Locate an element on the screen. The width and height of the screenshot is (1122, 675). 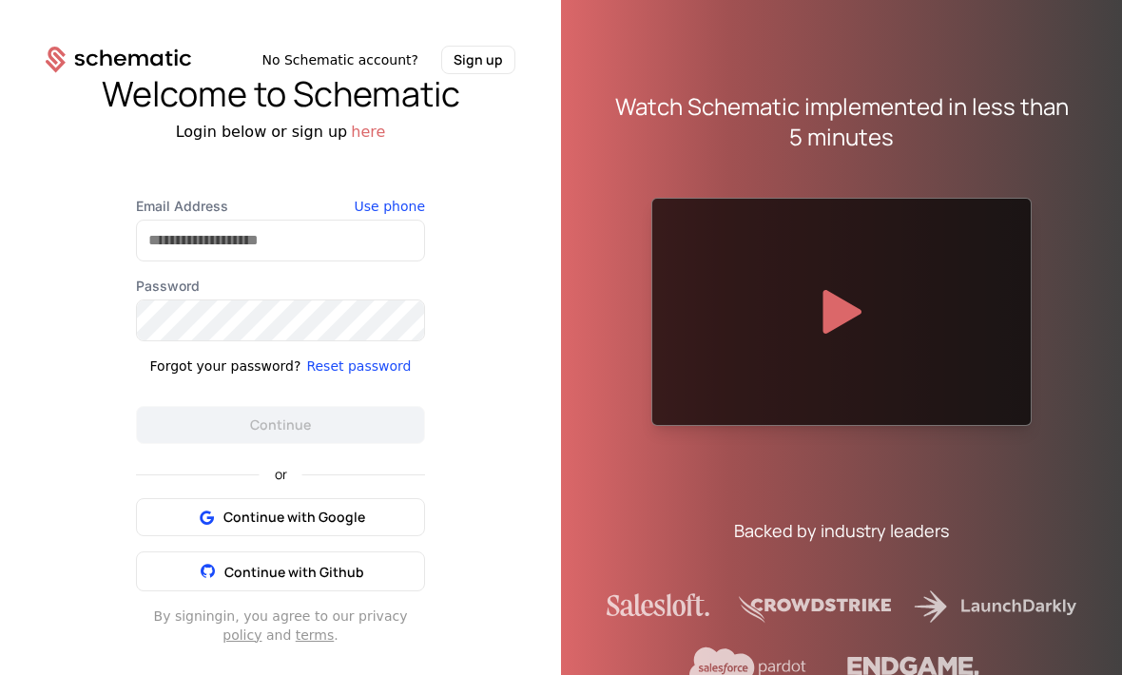
button: Use phone is located at coordinates (390, 206).